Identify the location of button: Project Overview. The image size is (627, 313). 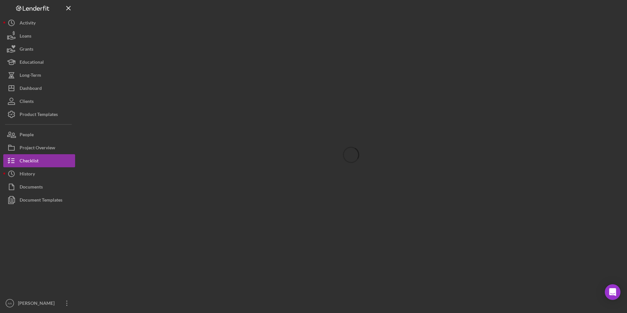
(39, 147).